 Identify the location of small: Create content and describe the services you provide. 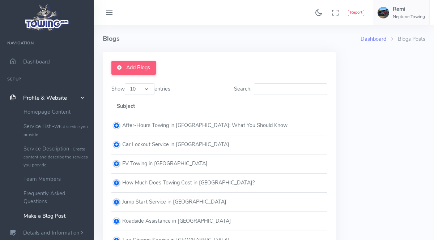
(56, 157).